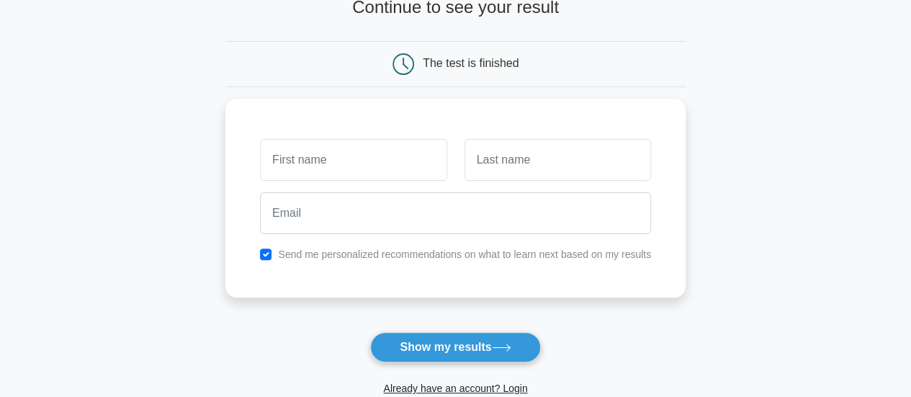 The width and height of the screenshot is (911, 397). What do you see at coordinates (455, 388) in the screenshot?
I see `a: Already have an account? Login` at bounding box center [455, 388].